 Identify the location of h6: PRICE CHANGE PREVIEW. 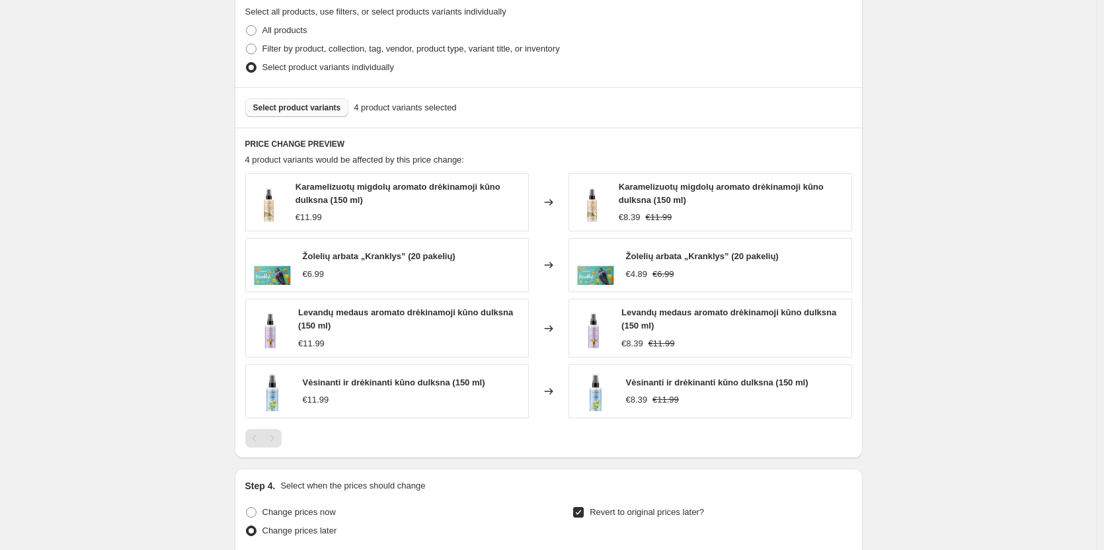
(549, 144).